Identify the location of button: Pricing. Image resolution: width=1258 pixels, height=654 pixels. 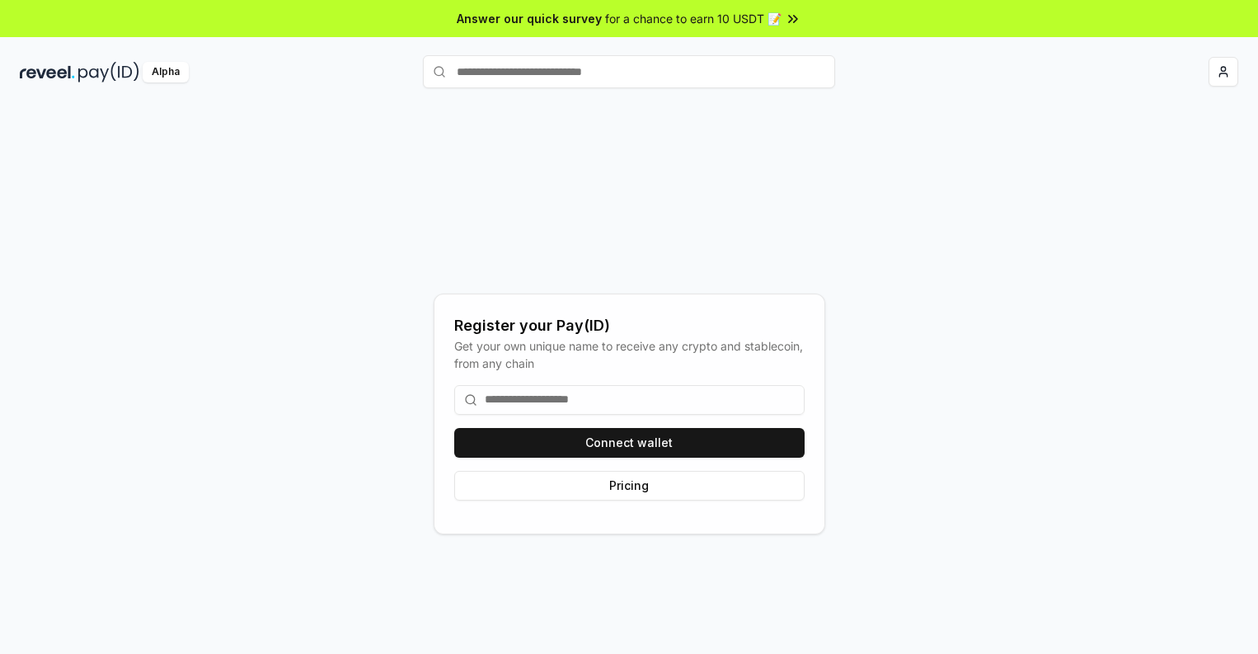
(629, 486).